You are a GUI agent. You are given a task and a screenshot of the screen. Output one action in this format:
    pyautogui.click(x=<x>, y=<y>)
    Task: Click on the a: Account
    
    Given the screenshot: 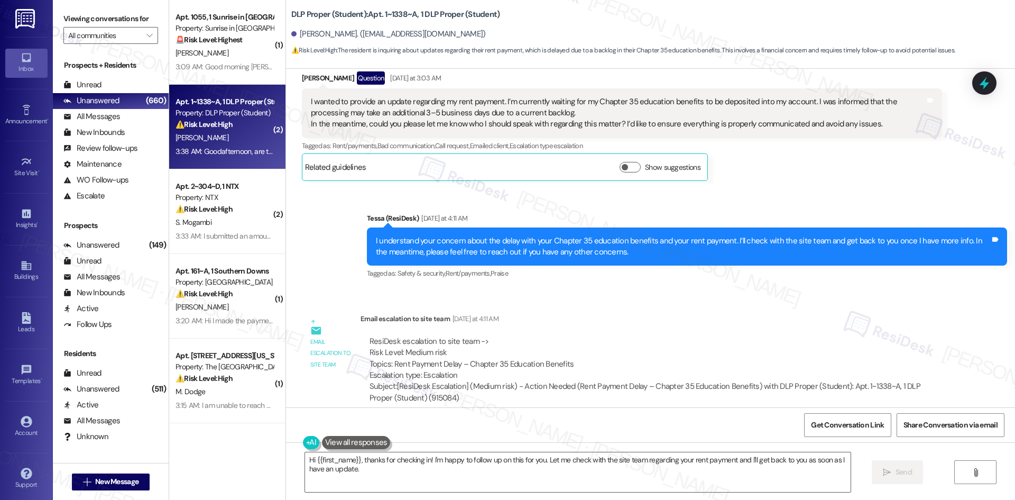 What is the action you would take?
    pyautogui.click(x=26, y=427)
    